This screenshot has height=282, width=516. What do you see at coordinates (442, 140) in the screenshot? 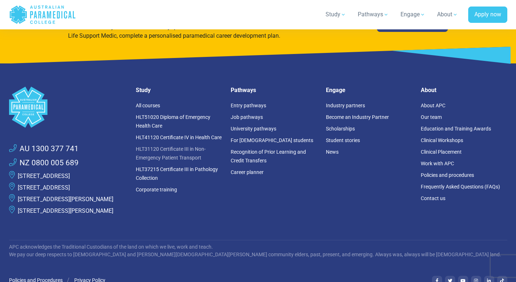
I see `a: Clinical Workshops` at bounding box center [442, 140].